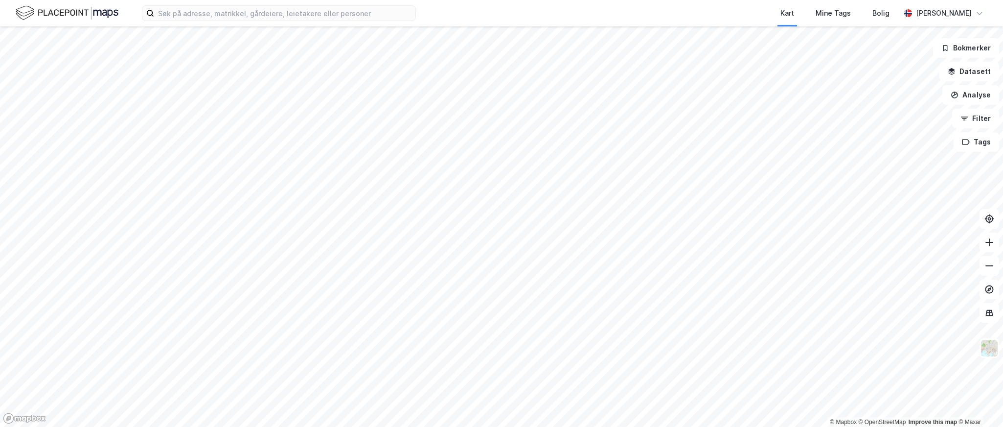 This screenshot has height=427, width=1003. Describe the element at coordinates (933, 422) in the screenshot. I see `a: Improve this map` at that location.